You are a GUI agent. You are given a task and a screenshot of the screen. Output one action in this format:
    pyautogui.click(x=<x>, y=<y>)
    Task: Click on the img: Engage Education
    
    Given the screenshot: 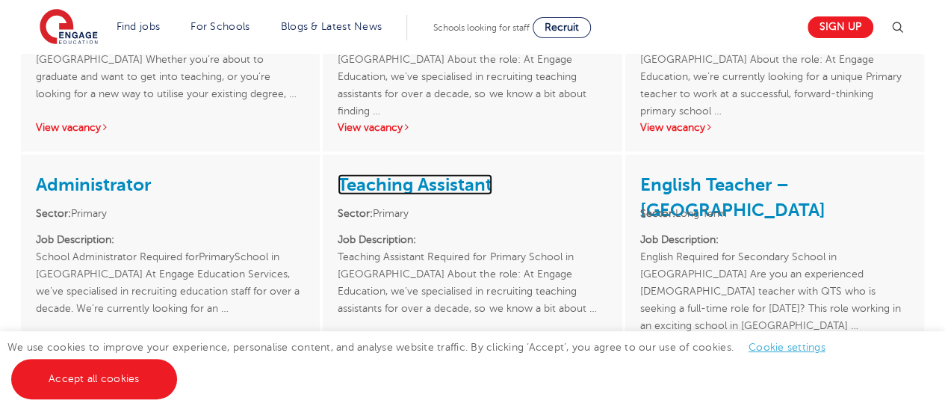 What is the action you would take?
    pyautogui.click(x=69, y=28)
    